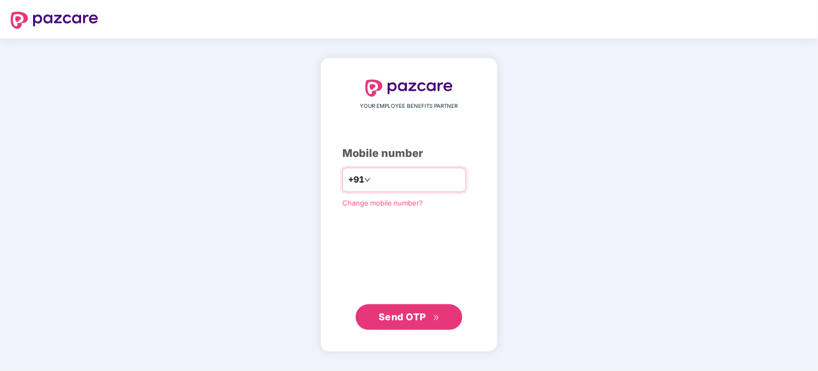 This screenshot has width=818, height=371. Describe the element at coordinates (383, 203) in the screenshot. I see `a: Change mobile number?` at that location.